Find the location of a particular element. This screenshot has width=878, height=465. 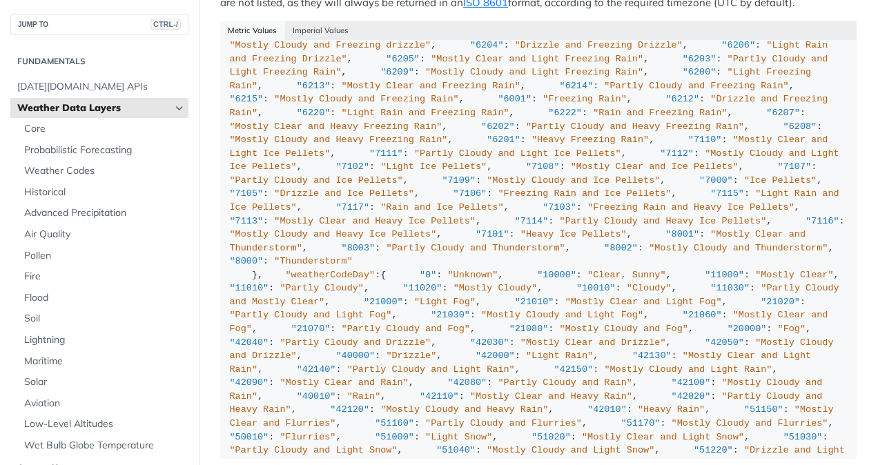

span: "Partly Cloudy and Light Fog" is located at coordinates (311, 315).